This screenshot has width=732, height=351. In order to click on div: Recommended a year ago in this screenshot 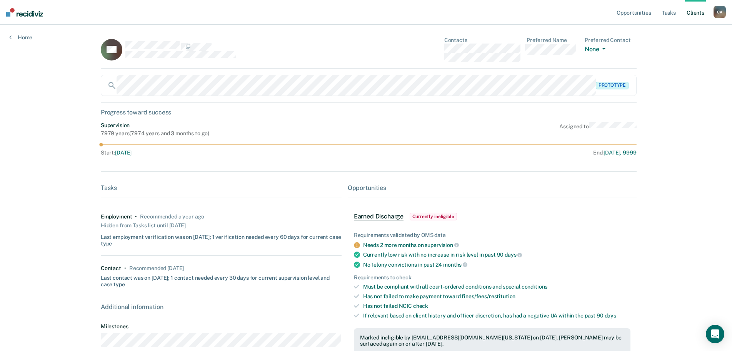, I will do `click(172, 216)`.